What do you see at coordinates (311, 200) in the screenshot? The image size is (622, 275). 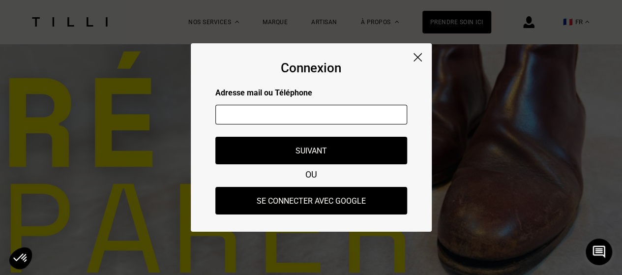 I see `button: Se connecter avec Google` at bounding box center [311, 200].